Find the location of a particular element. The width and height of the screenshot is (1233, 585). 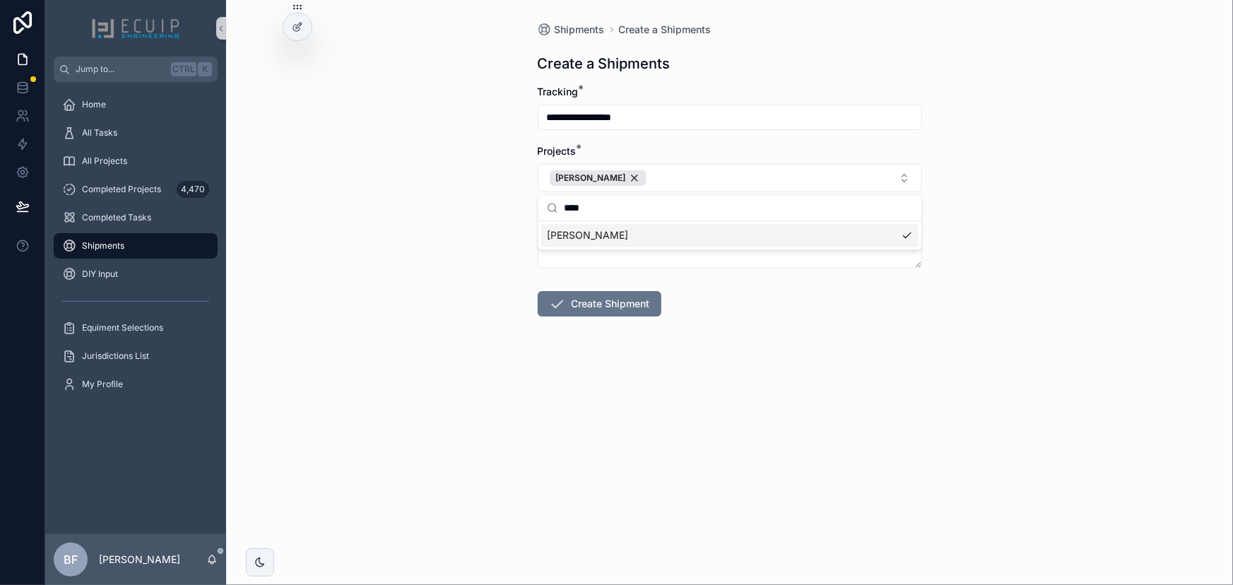

span: Completed Tasks is located at coordinates (117, 218).